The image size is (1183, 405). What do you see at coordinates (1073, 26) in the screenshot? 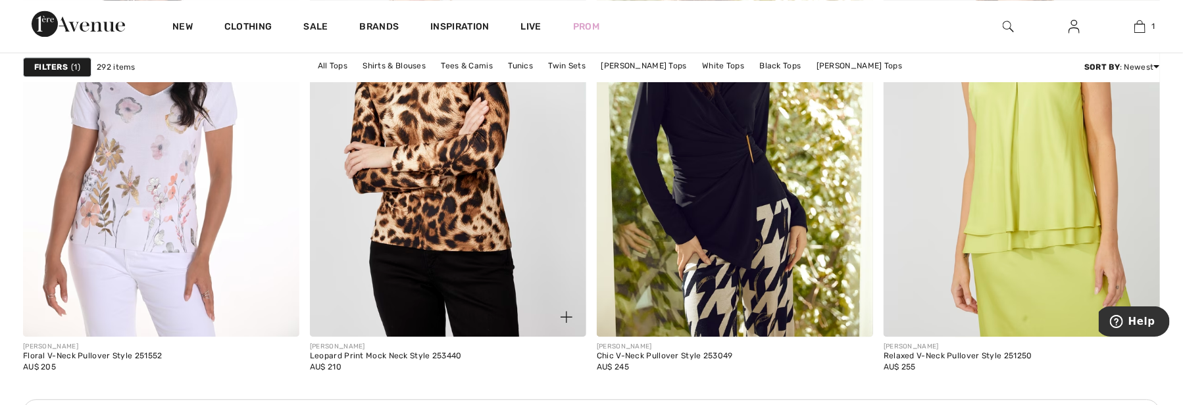
I see `a: Sign In` at bounding box center [1073, 26].